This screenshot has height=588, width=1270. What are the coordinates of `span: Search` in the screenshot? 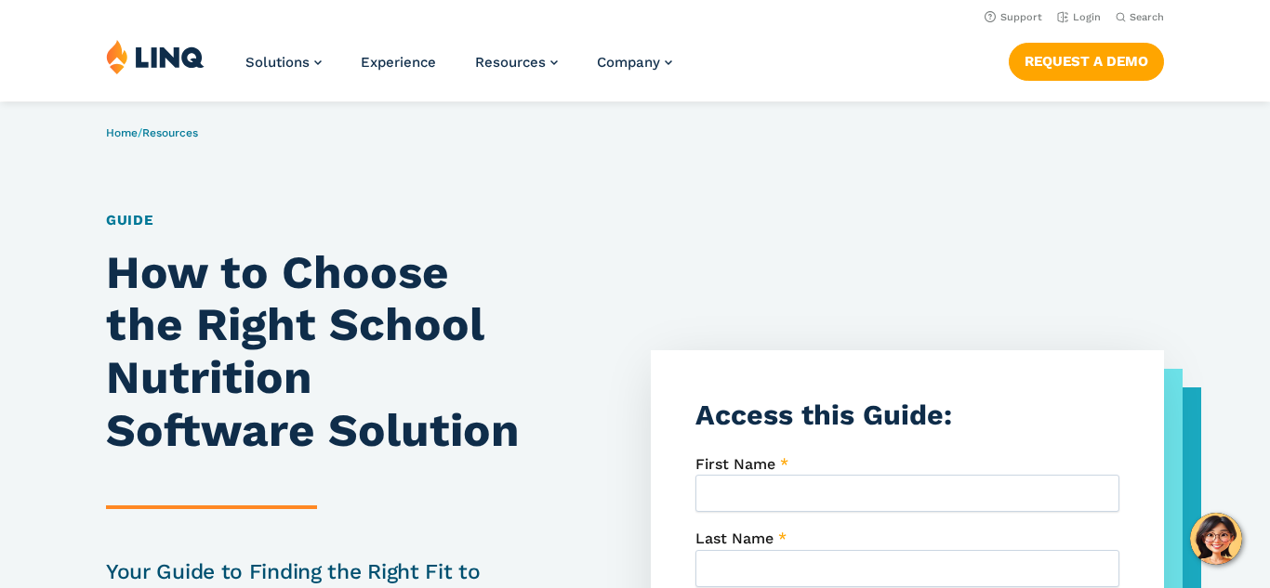 It's located at (1146, 17).